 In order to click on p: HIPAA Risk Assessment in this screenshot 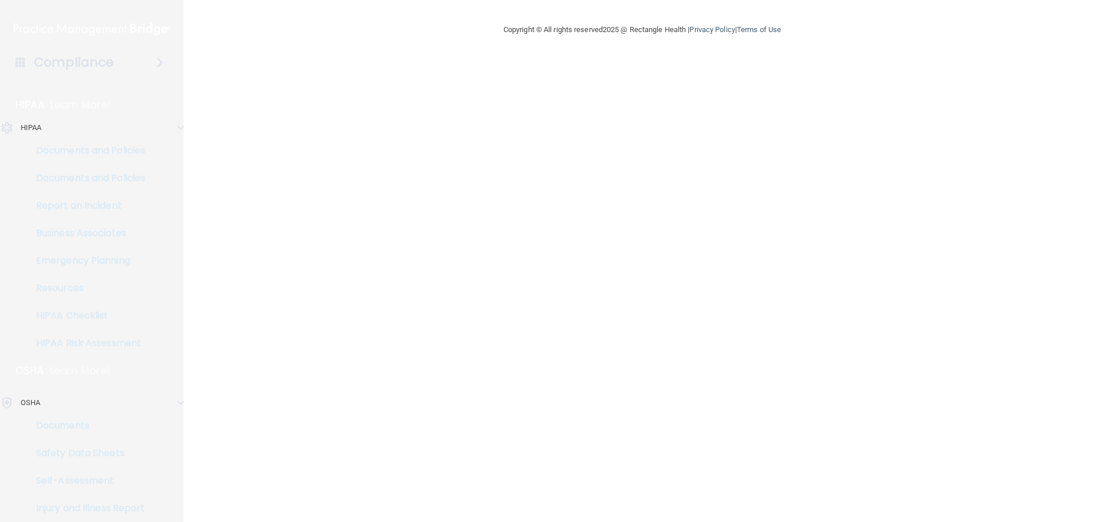, I will do `click(85, 343)`.